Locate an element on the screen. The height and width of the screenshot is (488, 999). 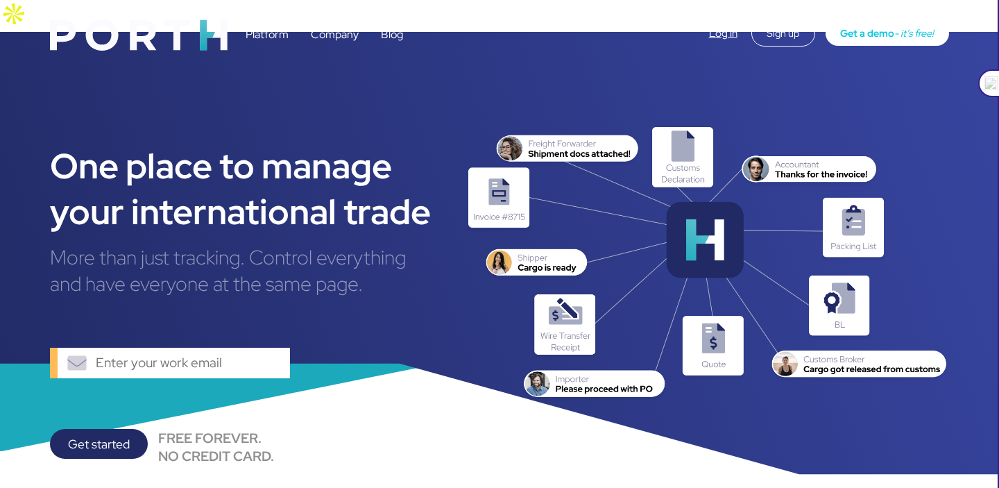
span: Get a demo is located at coordinates (867, 33).